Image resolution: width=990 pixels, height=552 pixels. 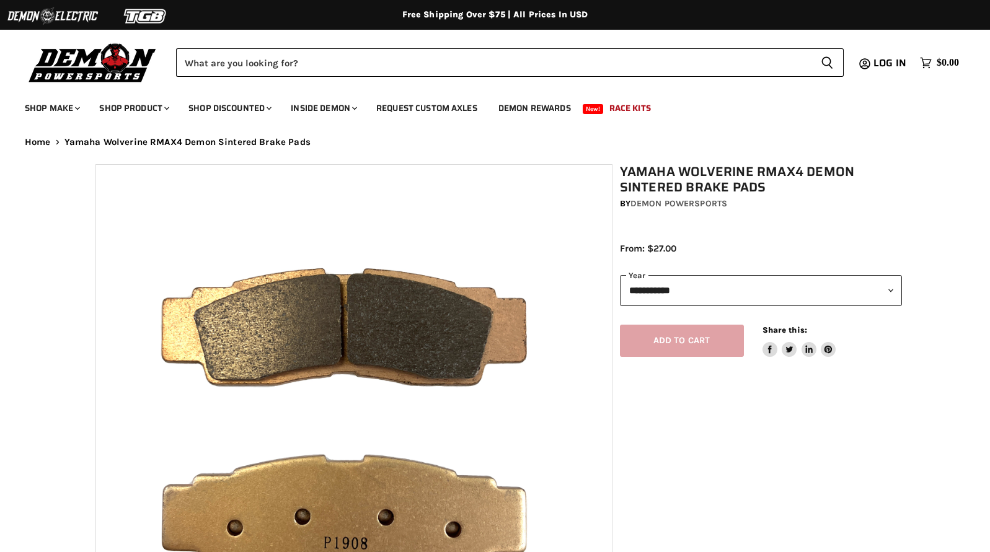 I want to click on span: Share this:, so click(x=785, y=330).